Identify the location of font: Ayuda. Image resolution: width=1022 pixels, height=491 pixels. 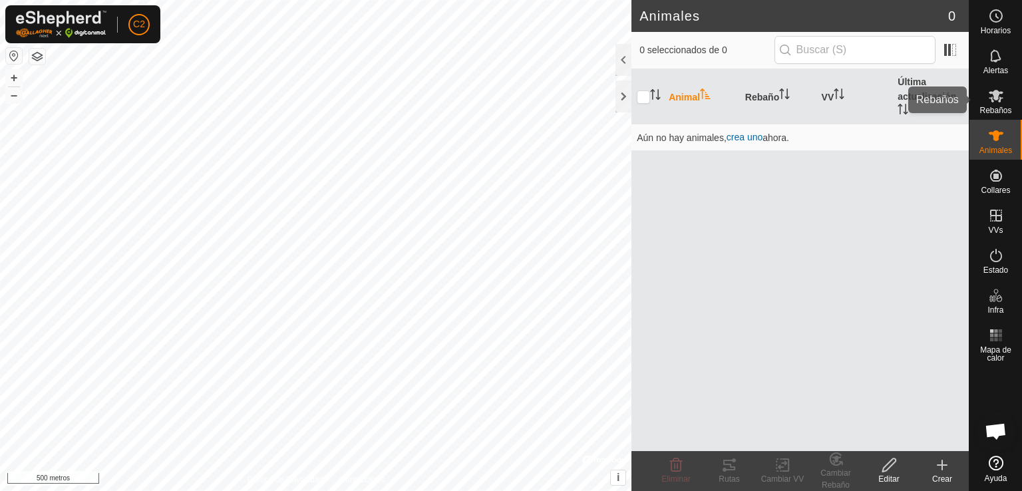
(996, 478).